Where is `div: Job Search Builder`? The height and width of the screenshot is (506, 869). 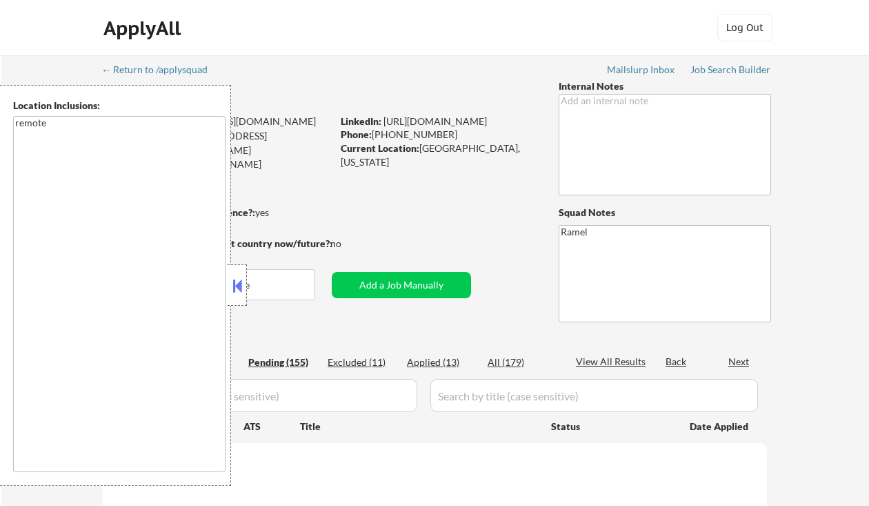
div: Job Search Builder is located at coordinates (731, 70).